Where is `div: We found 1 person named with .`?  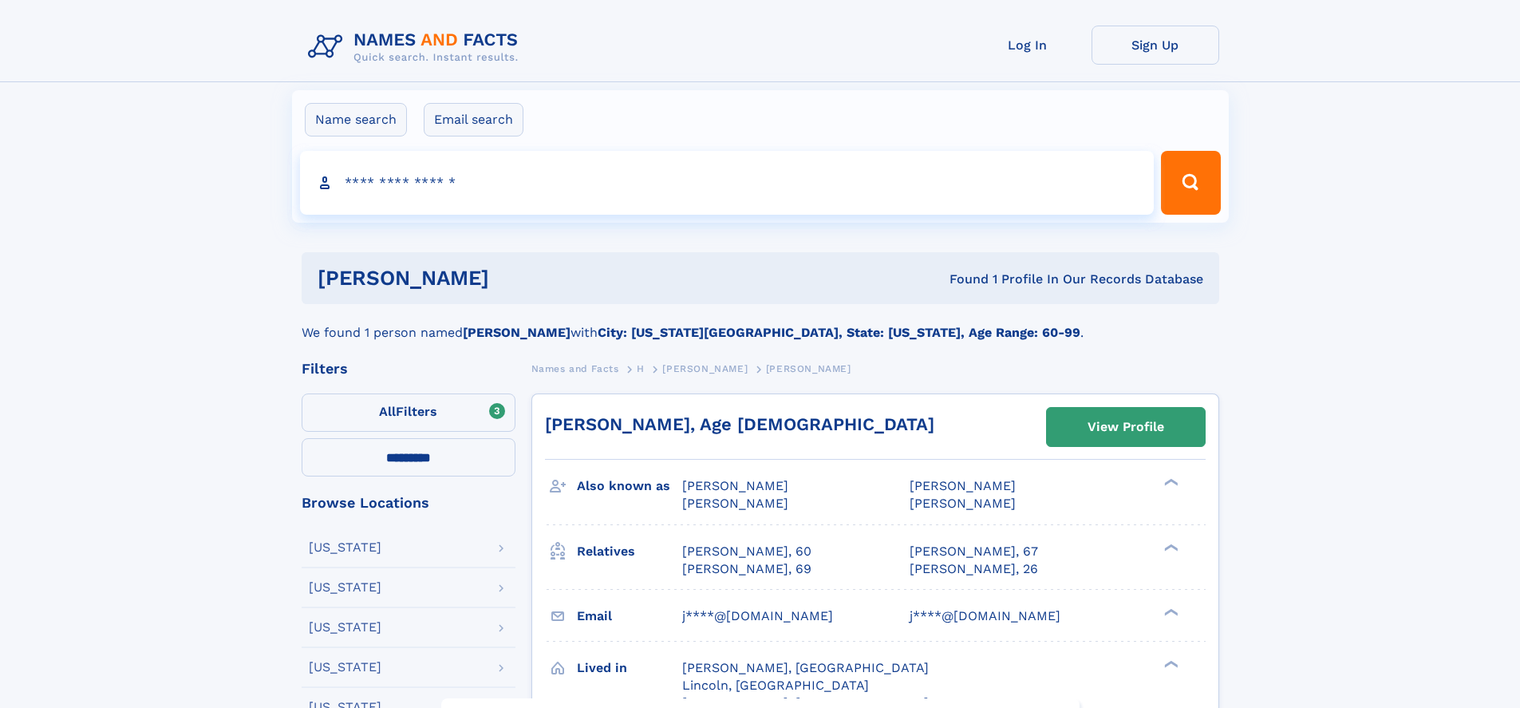
div: We found 1 person named with . is located at coordinates (760, 323).